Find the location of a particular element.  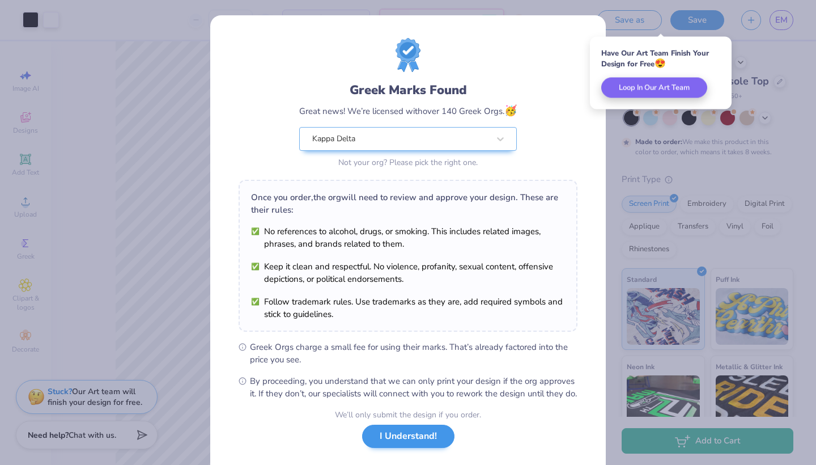

span: By proceeding, you understand that we can only print your design if the org approves it. If they ... is located at coordinates (414, 387).